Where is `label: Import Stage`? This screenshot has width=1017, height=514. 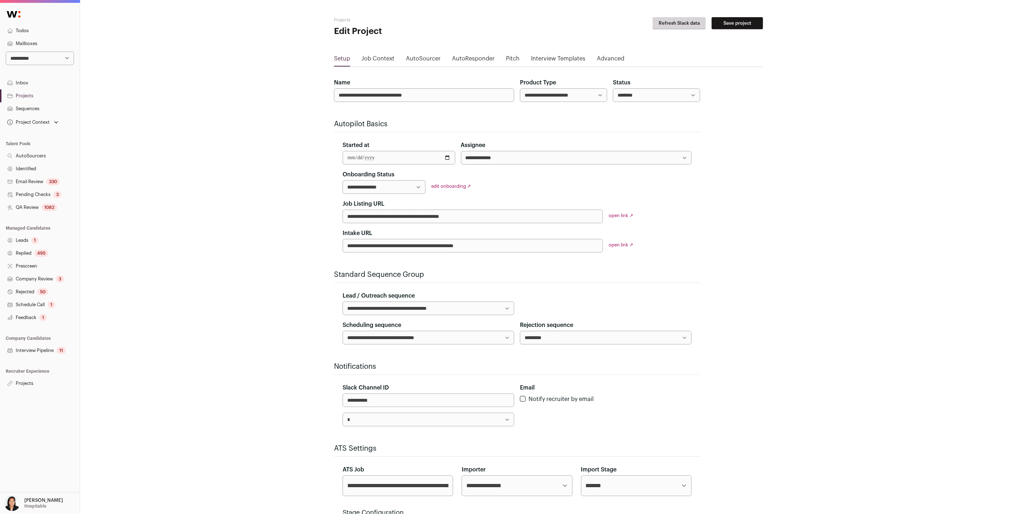 label: Import Stage is located at coordinates (599, 470).